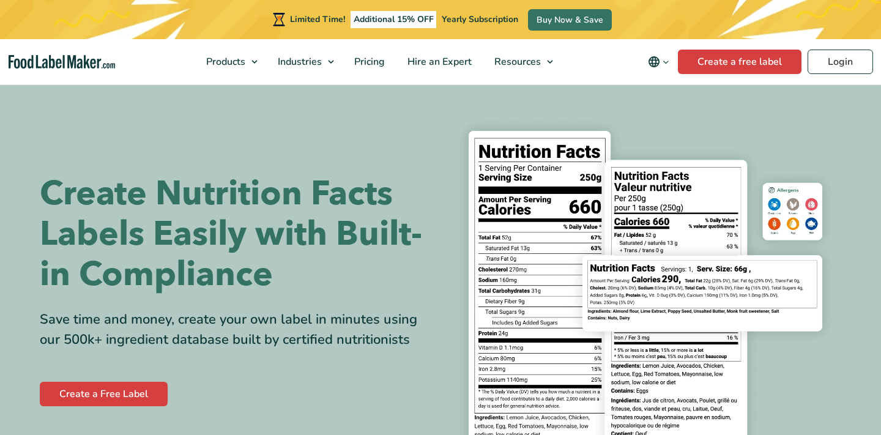 The image size is (881, 435). What do you see at coordinates (368, 62) in the screenshot?
I see `a: Pricing` at bounding box center [368, 62].